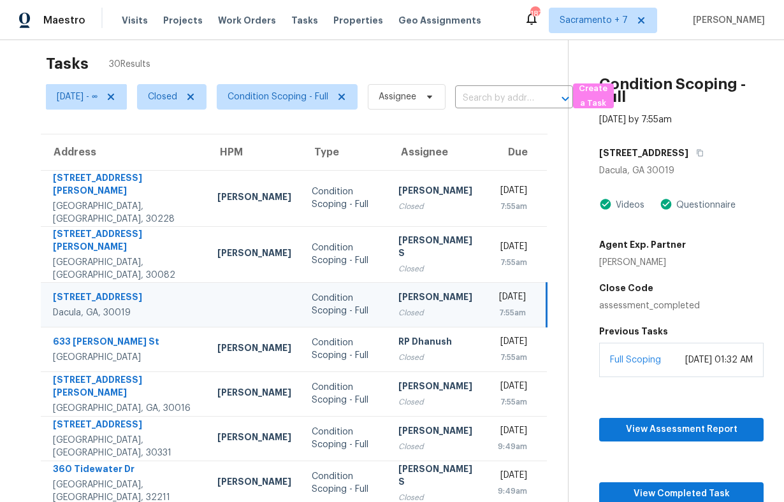 This screenshot has width=784, height=502. I want to click on div: RP Dhanush, so click(437, 343).